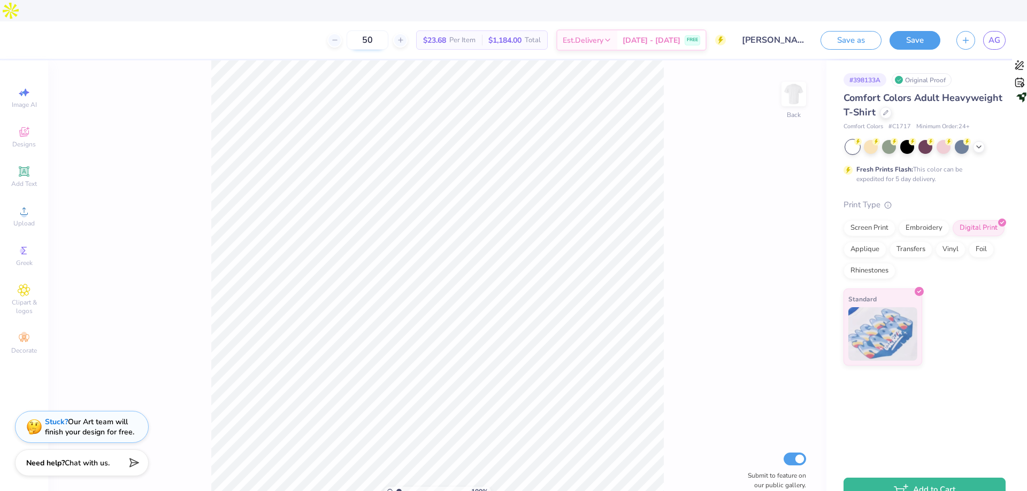  What do you see at coordinates (794, 94) in the screenshot?
I see `img: Back` at bounding box center [794, 94].